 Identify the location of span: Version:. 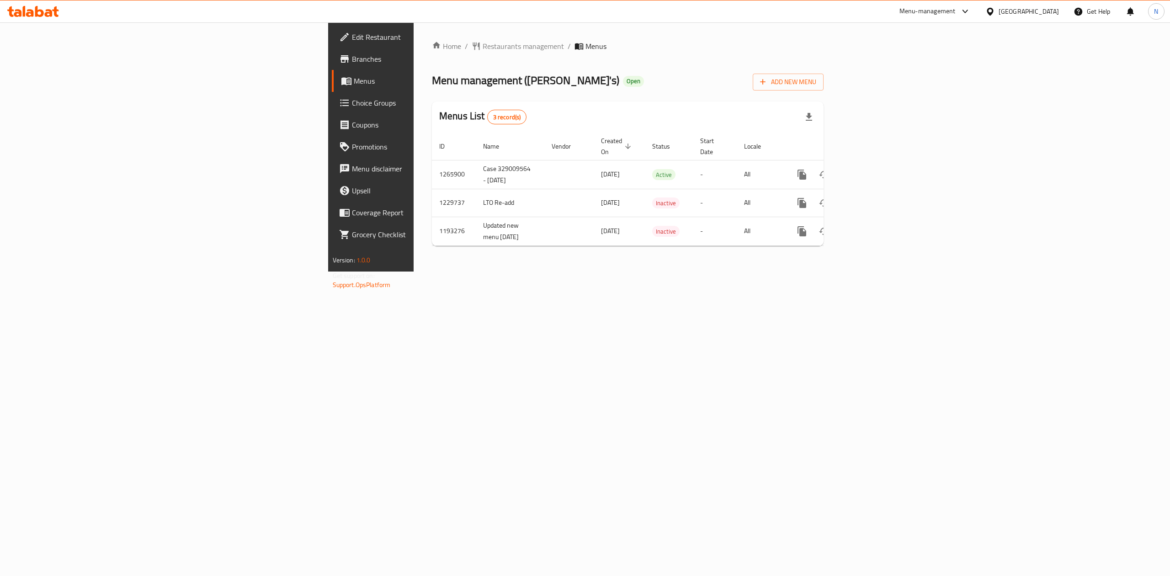
(344, 260).